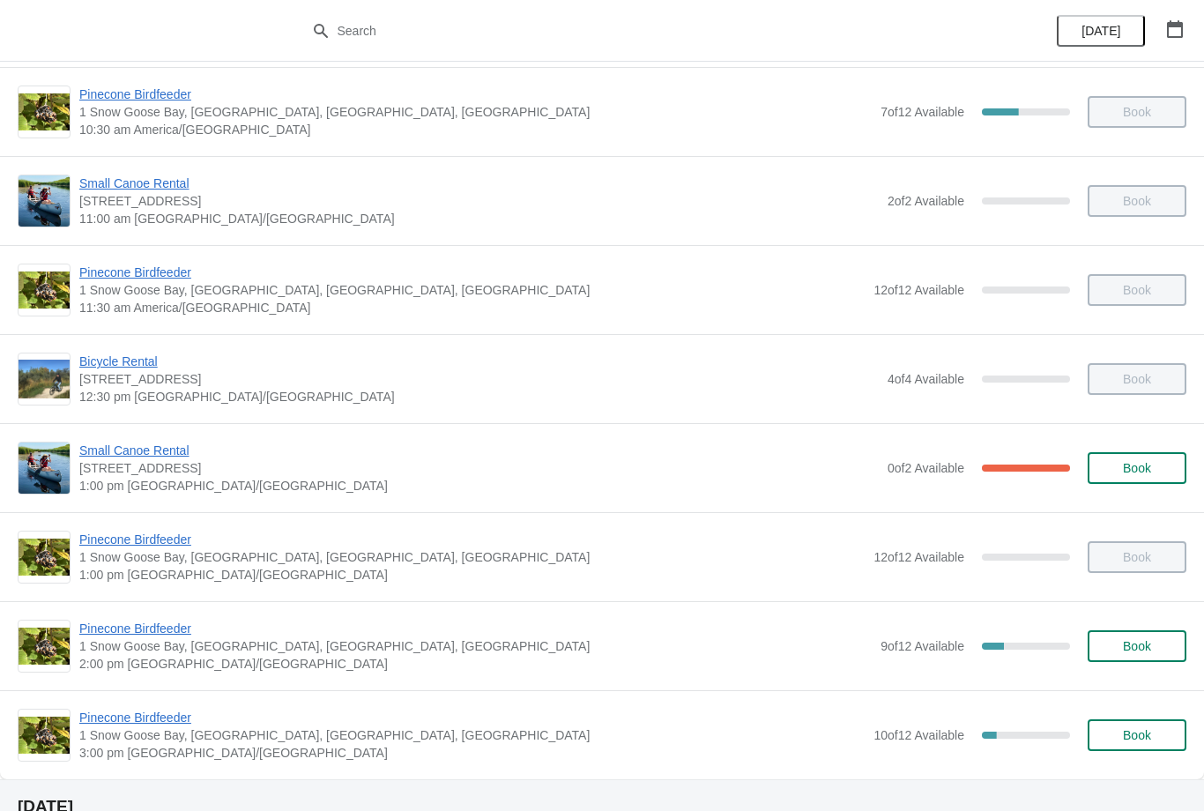 The width and height of the screenshot is (1204, 811). Describe the element at coordinates (925, 379) in the screenshot. I see `span: 4 of 4 Available` at that location.